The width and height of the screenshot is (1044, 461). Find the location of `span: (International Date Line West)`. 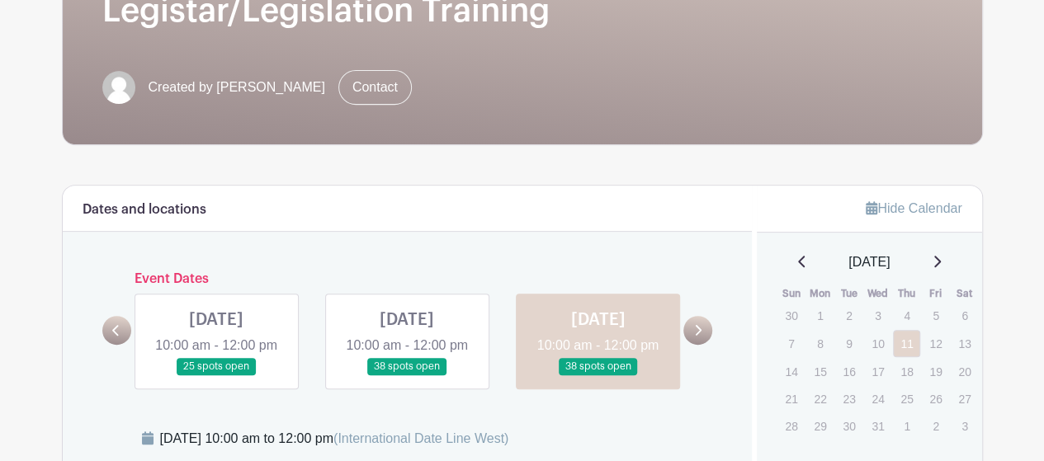

span: (International Date Line West) is located at coordinates (421, 438).